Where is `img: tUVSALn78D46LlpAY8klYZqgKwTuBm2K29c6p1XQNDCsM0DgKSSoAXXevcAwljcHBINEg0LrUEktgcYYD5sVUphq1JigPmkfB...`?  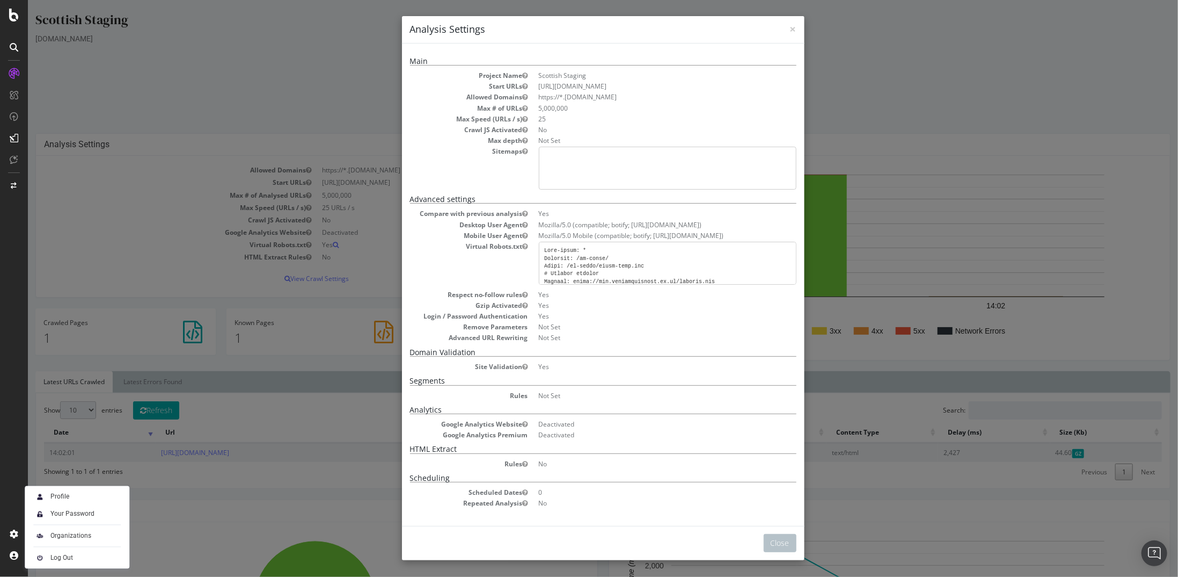
img: tUVSALn78D46LlpAY8klYZqgKwTuBm2K29c6p1XQNDCsM0DgKSSoAXXevcAwljcHBINEg0LrUEktgcYYD5sVUphq1JigPmkfB... is located at coordinates (40, 514).